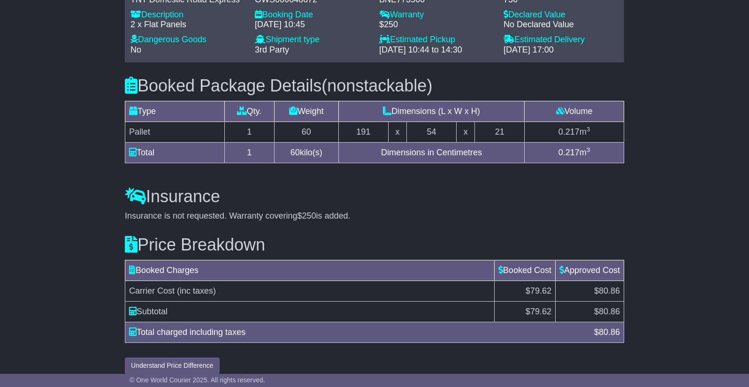  I want to click on div: Insurance is not requested. Warranty covering is added., so click(375, 216).